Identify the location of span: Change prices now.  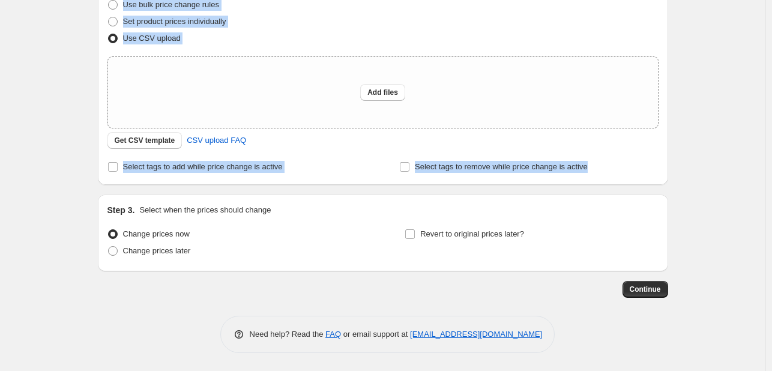
(156, 234).